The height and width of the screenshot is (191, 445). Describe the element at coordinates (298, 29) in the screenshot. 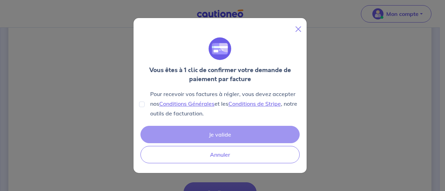

I see `button: Close` at that location.